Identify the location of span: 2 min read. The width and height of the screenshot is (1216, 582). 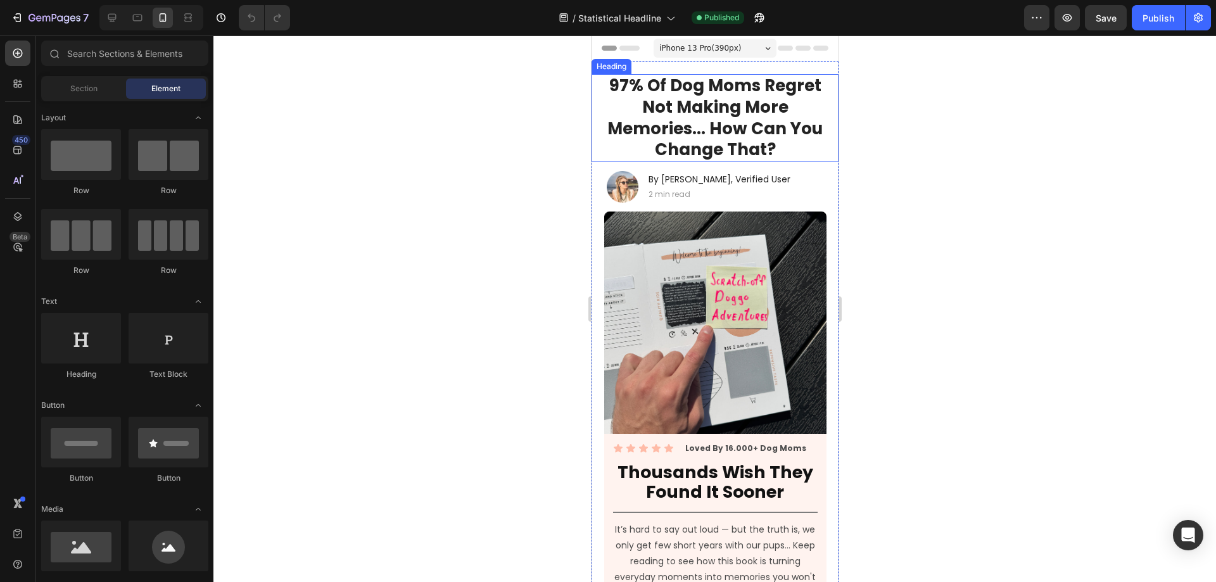
(78, 158).